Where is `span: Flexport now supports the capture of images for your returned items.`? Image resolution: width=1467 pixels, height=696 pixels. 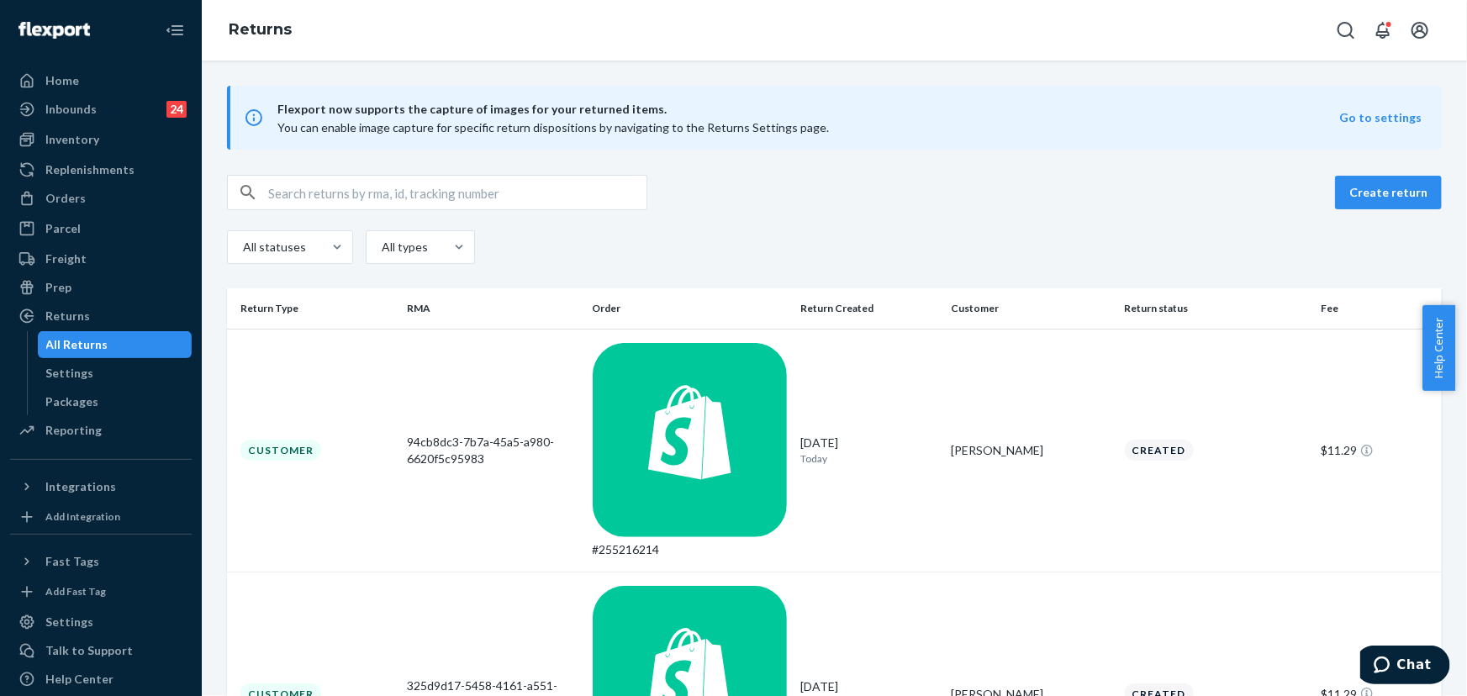
span: Flexport now supports the capture of images for your returned items. is located at coordinates (808, 109).